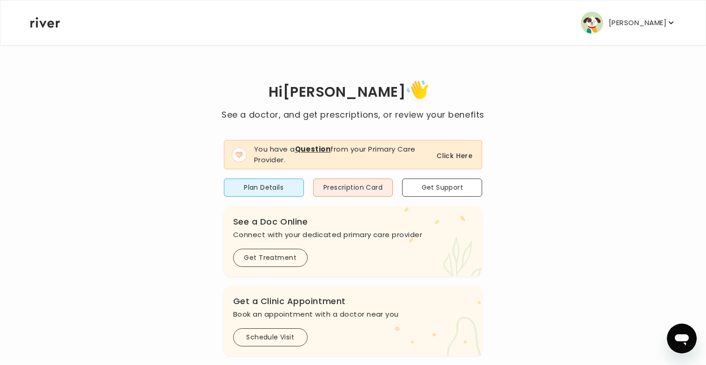 The width and height of the screenshot is (706, 365). What do you see at coordinates (454, 156) in the screenshot?
I see `button: Click Here` at bounding box center [454, 156].